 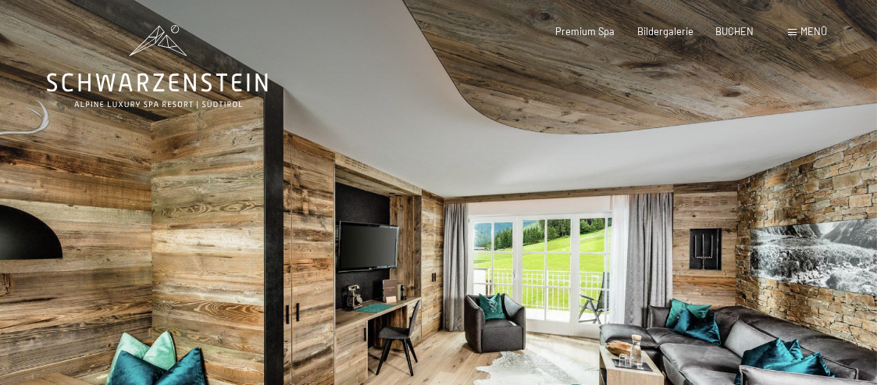 I want to click on a: Premium Spa, so click(x=586, y=31).